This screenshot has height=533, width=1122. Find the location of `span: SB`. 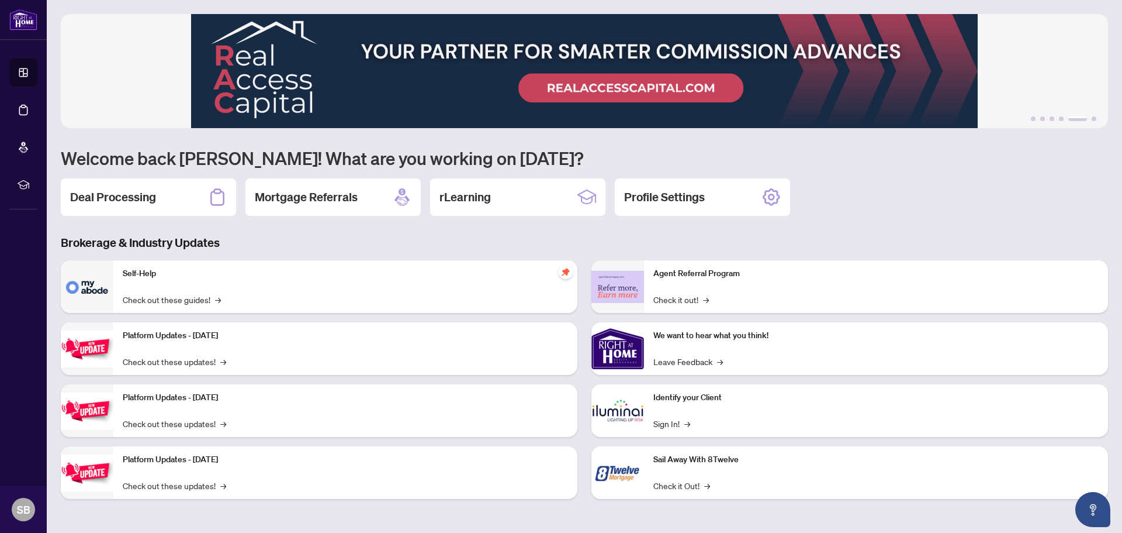

span: SB is located at coordinates (23, 509).